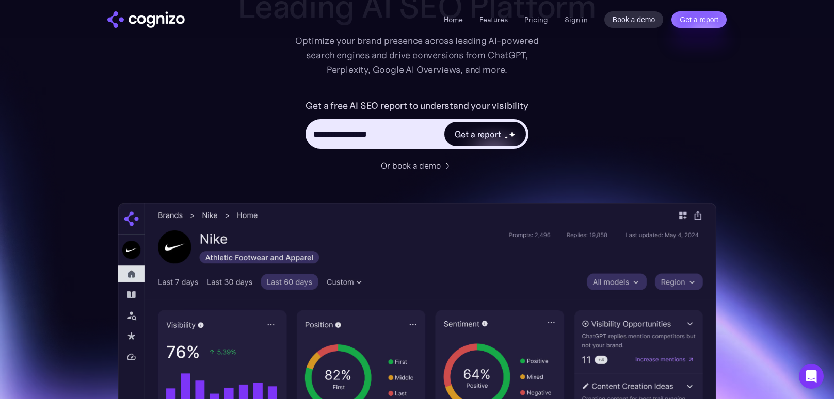 The image size is (834, 399). Describe the element at coordinates (811, 377) in the screenshot. I see `div: Open Intercom Messenger` at that location.